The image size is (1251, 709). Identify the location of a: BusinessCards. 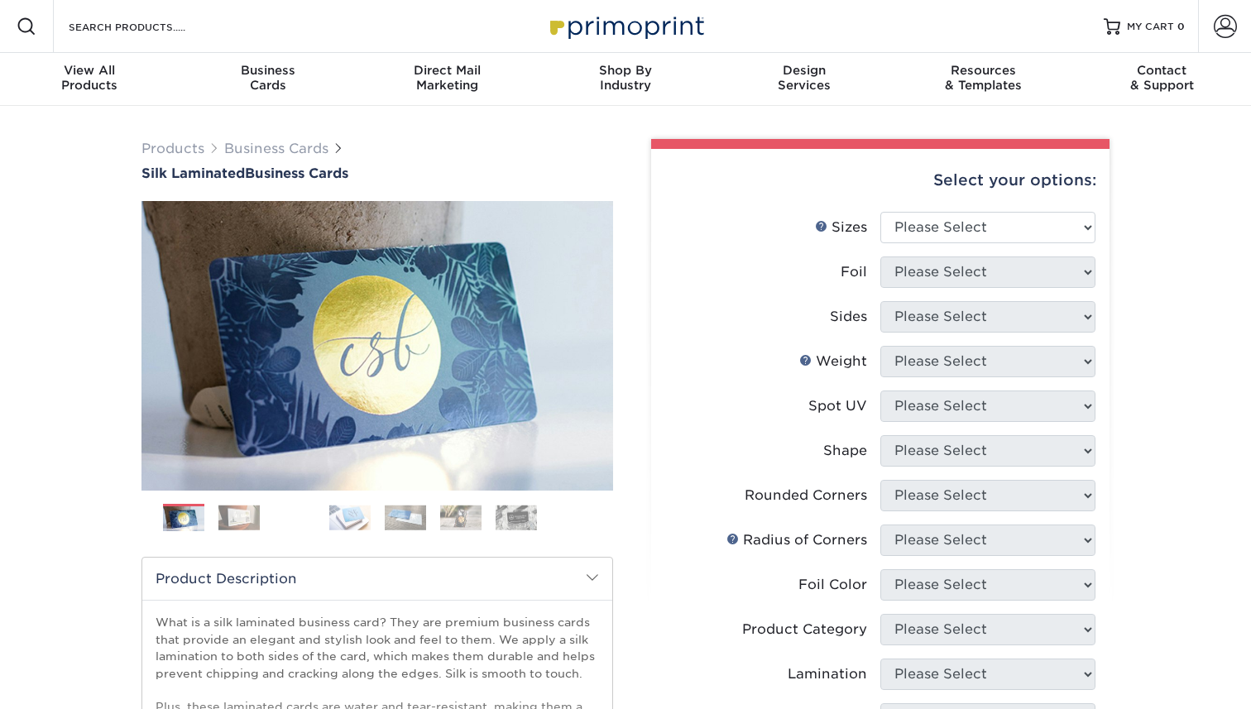
(268, 79).